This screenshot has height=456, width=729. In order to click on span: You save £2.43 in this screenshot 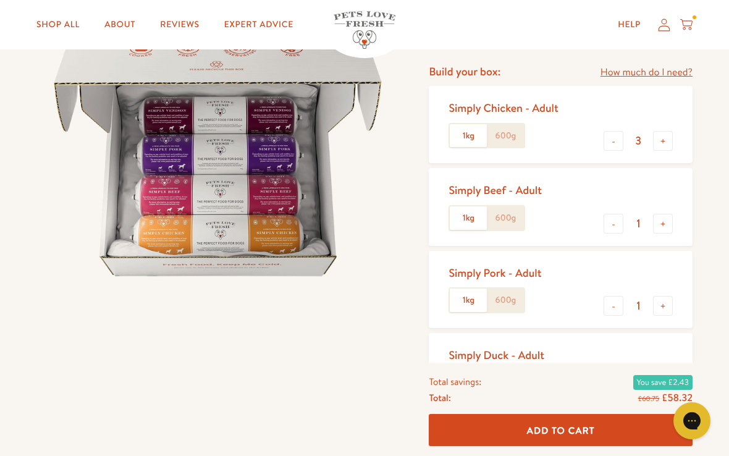, I will do `click(663, 382)`.